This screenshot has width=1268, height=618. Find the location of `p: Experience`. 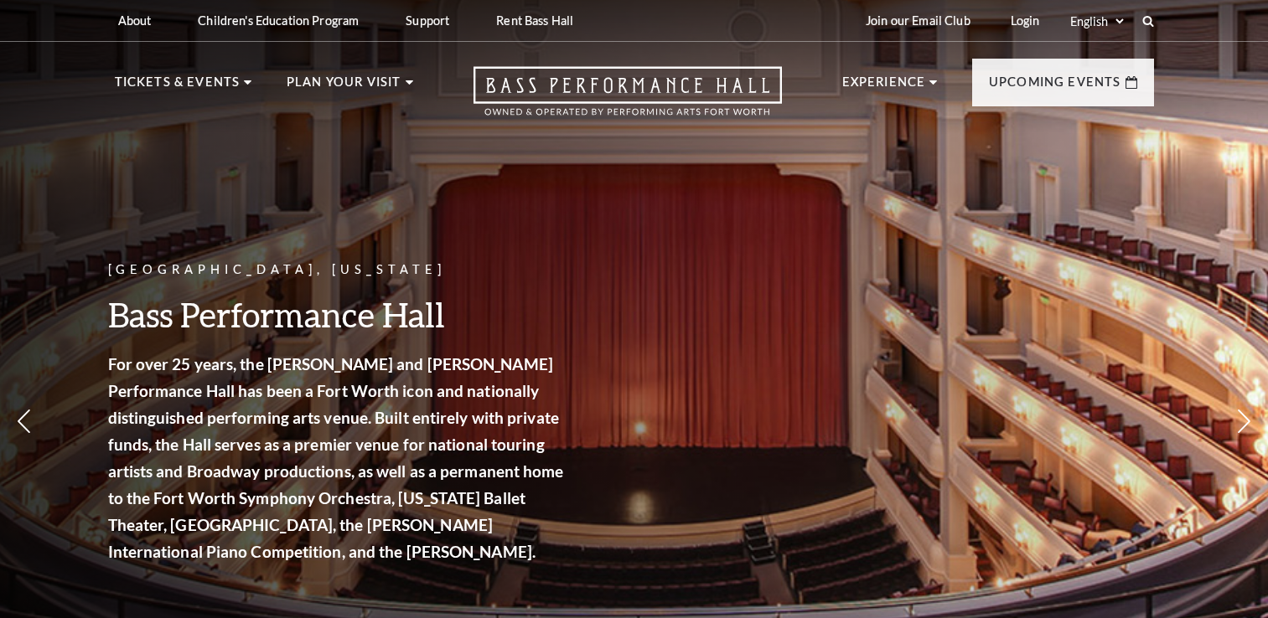

p: Experience is located at coordinates (884, 87).